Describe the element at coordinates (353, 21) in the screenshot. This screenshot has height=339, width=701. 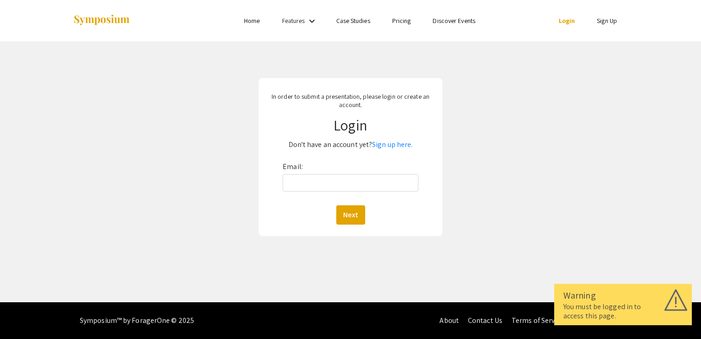
I see `a: Case Studies` at that location.